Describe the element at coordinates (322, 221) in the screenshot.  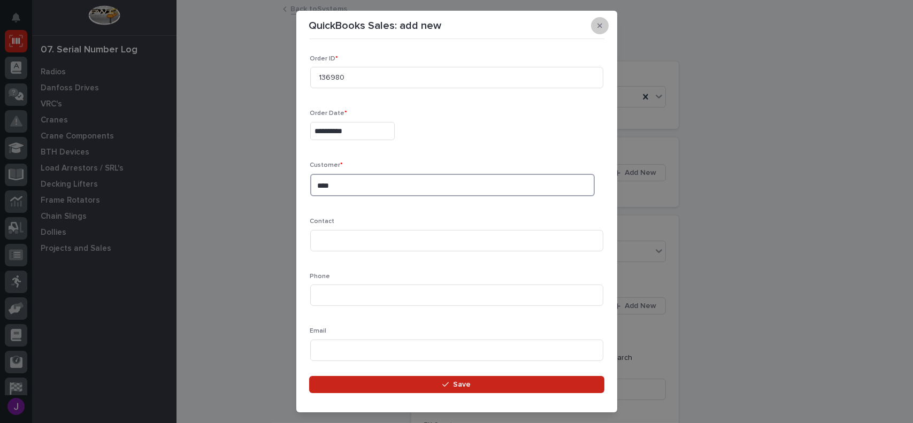
I see `span: Contact` at that location.